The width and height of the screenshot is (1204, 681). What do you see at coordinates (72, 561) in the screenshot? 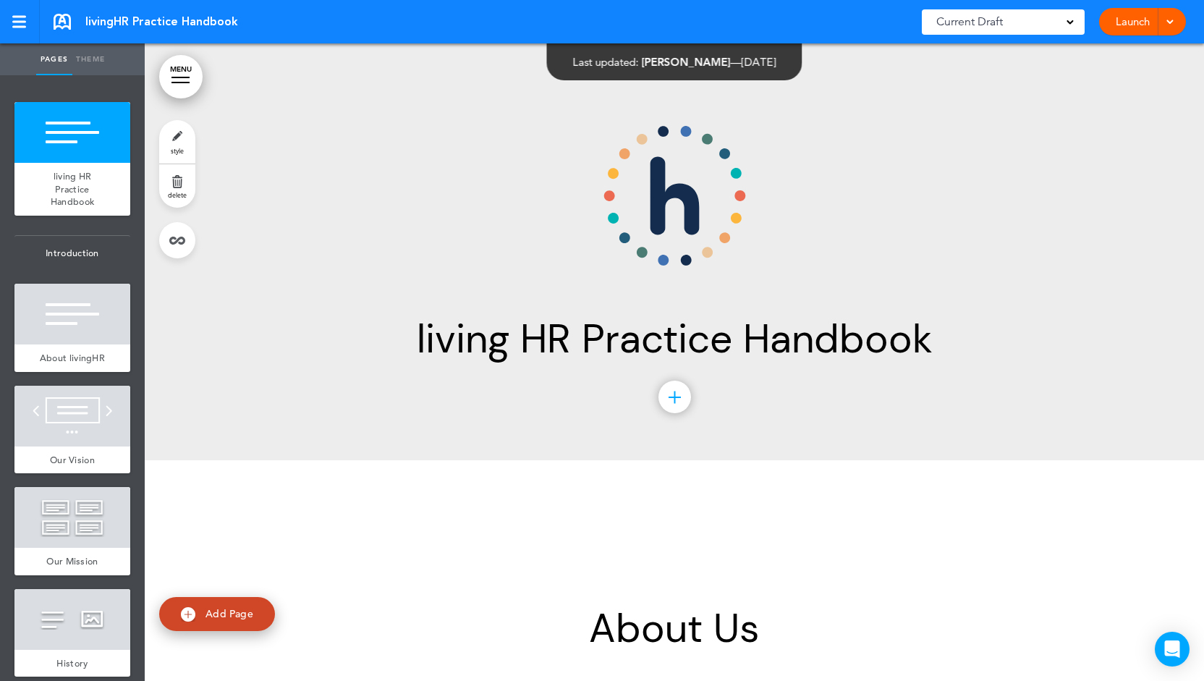
I see `span: Our Mission` at bounding box center [72, 561].